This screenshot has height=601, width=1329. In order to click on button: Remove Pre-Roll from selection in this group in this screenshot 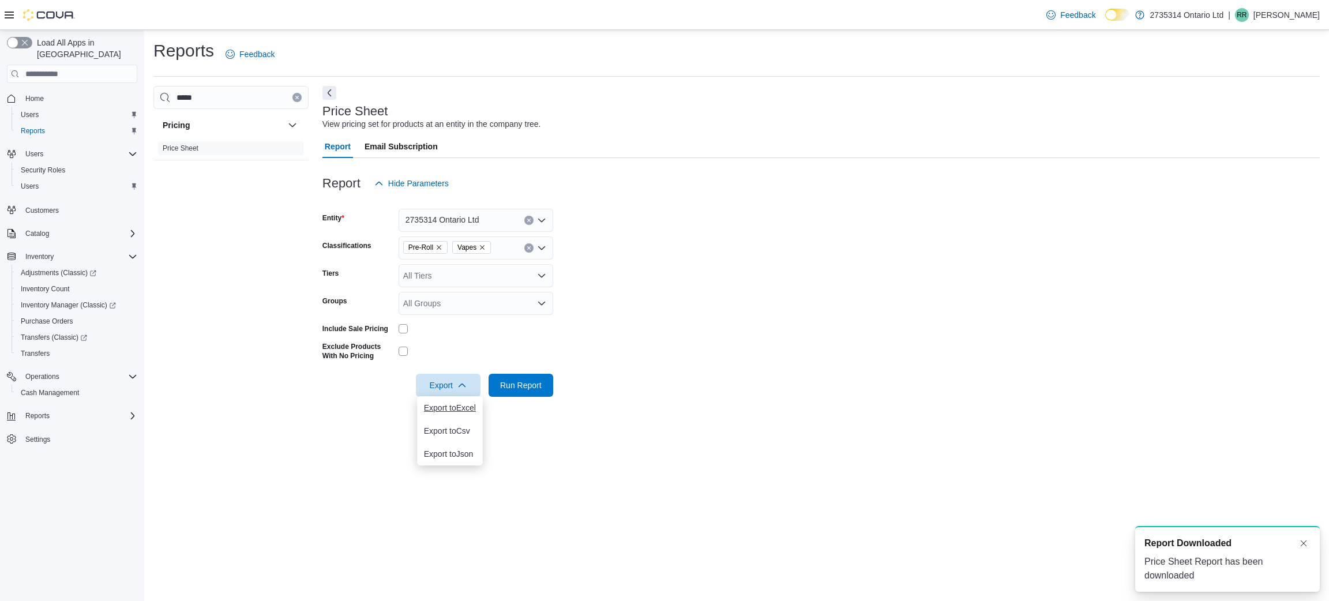, I will do `click(439, 248)`.